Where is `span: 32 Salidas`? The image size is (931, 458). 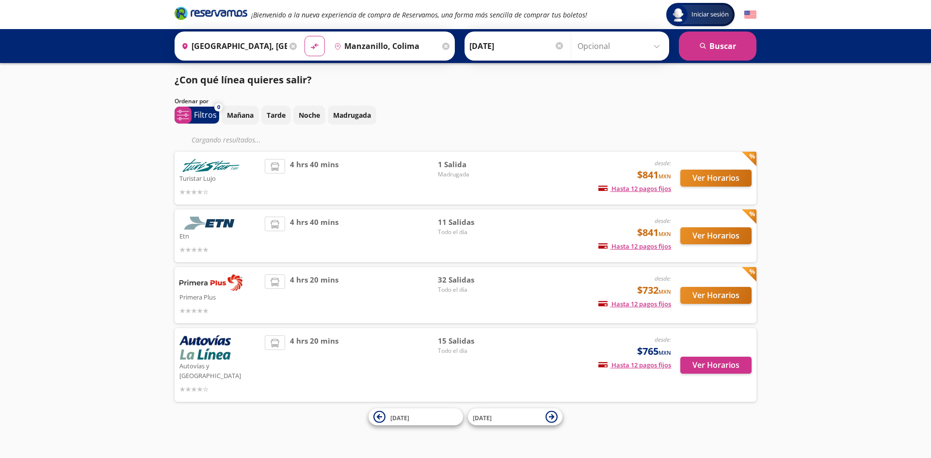 span: 32 Salidas is located at coordinates (472, 280).